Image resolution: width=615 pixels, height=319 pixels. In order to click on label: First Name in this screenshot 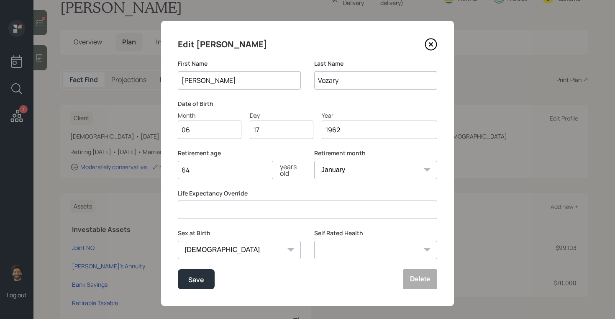, I will do `click(239, 64)`.